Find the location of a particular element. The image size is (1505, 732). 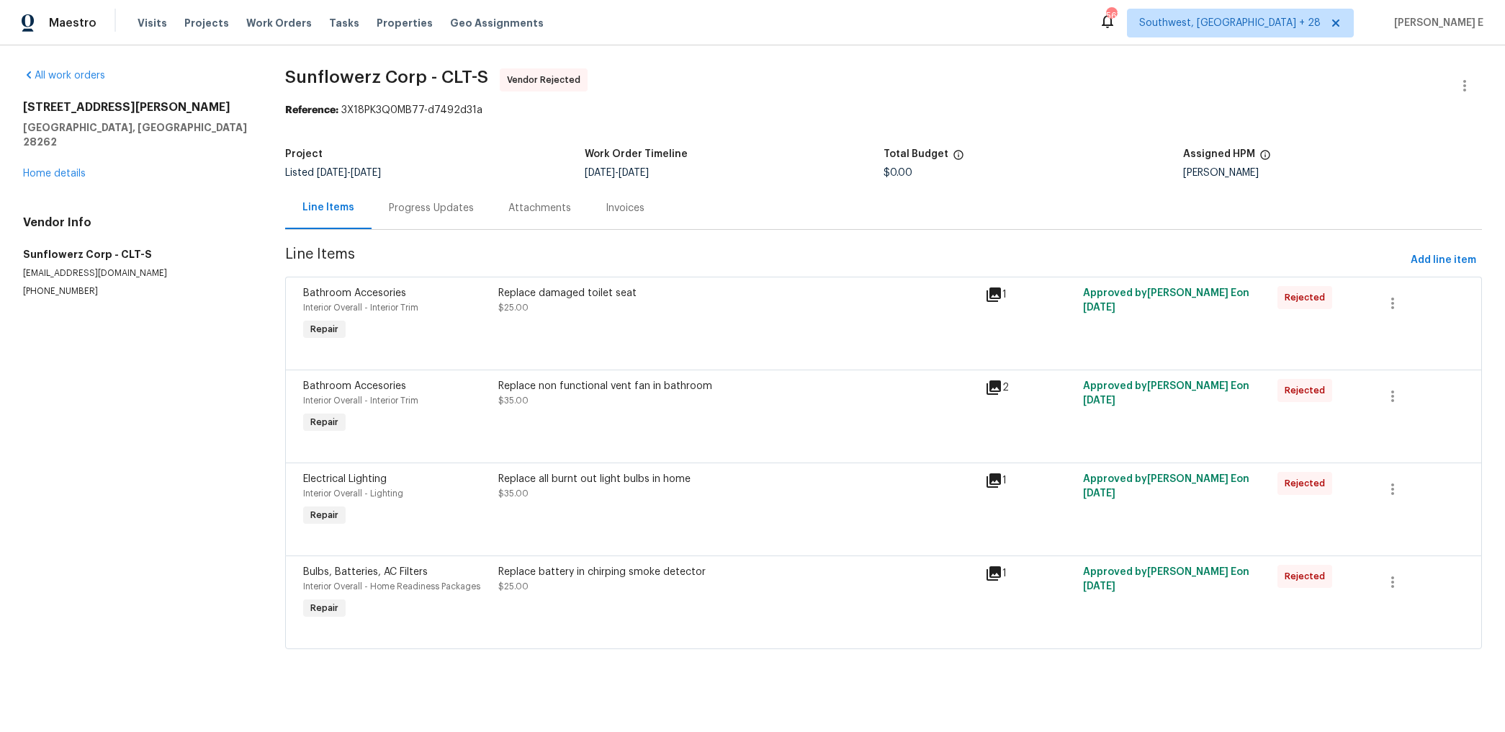

span: Sunflowerz Corp - CLT-S is located at coordinates (387, 77).